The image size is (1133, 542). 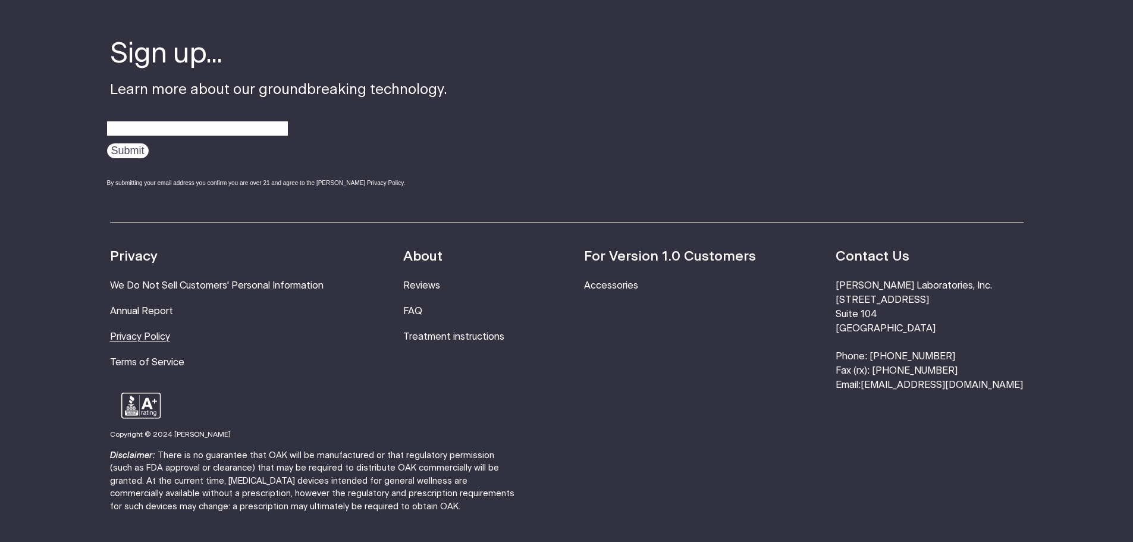 I want to click on a: Terms of Service, so click(x=147, y=362).